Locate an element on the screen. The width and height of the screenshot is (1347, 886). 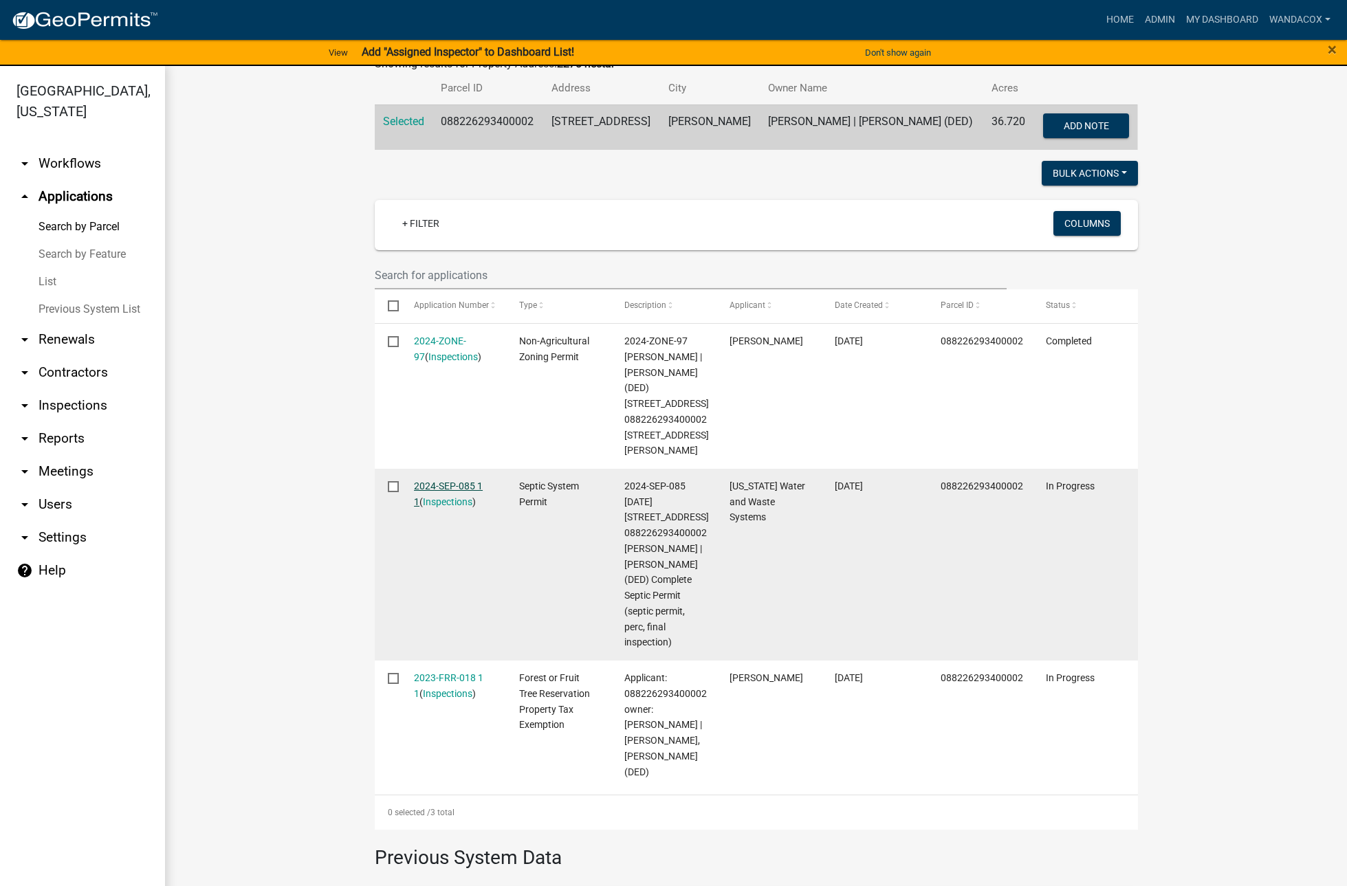
h3: Previous System Data is located at coordinates (756, 851).